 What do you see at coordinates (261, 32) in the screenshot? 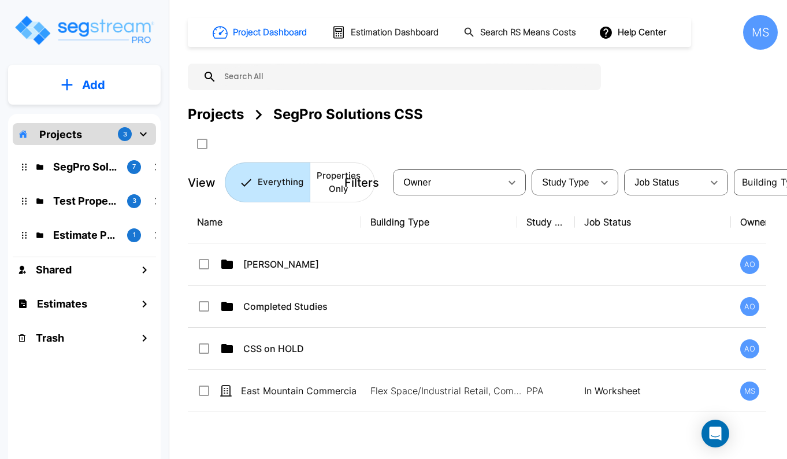
I see `button: Project Dashboard` at bounding box center [261, 32].